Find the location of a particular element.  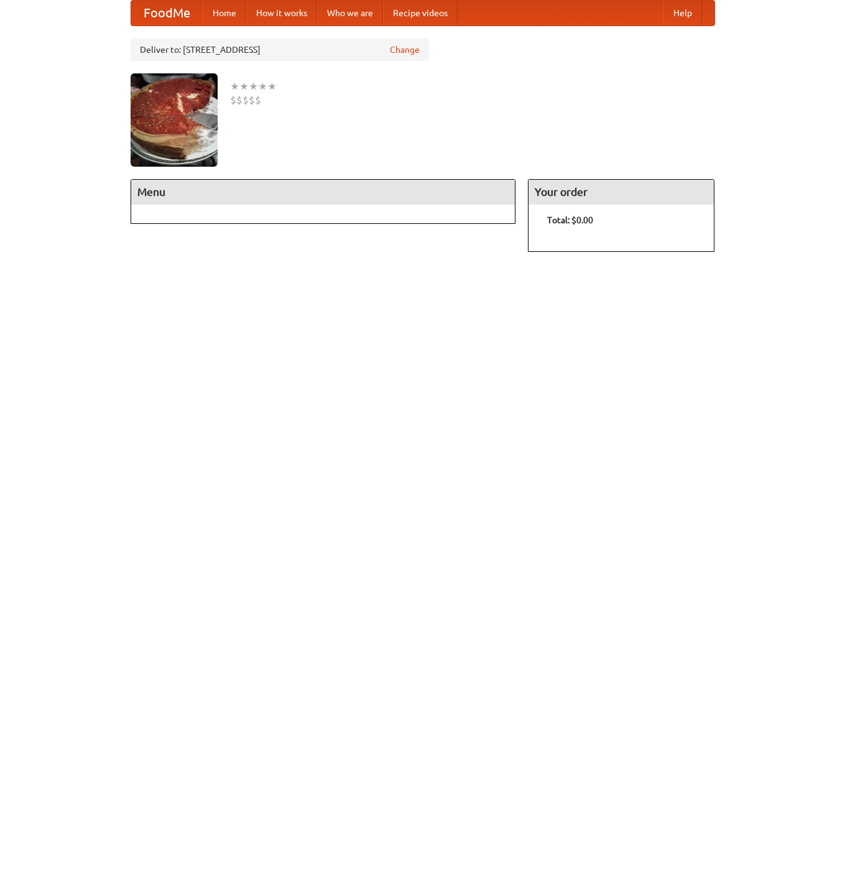

a: Change is located at coordinates (405, 50).